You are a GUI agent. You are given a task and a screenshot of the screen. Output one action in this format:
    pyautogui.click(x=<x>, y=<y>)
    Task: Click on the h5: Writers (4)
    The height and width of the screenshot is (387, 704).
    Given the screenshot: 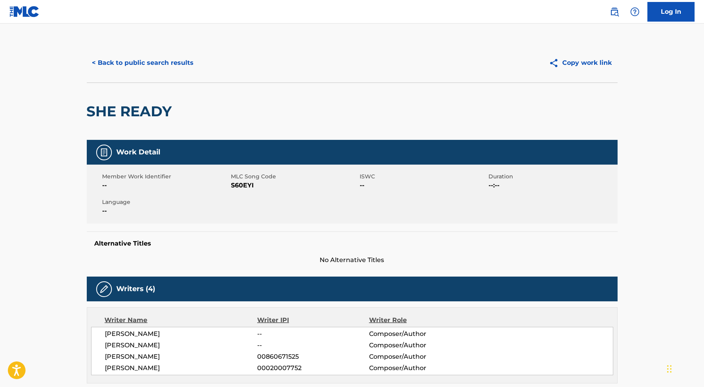 What is the action you would take?
    pyautogui.click(x=136, y=289)
    